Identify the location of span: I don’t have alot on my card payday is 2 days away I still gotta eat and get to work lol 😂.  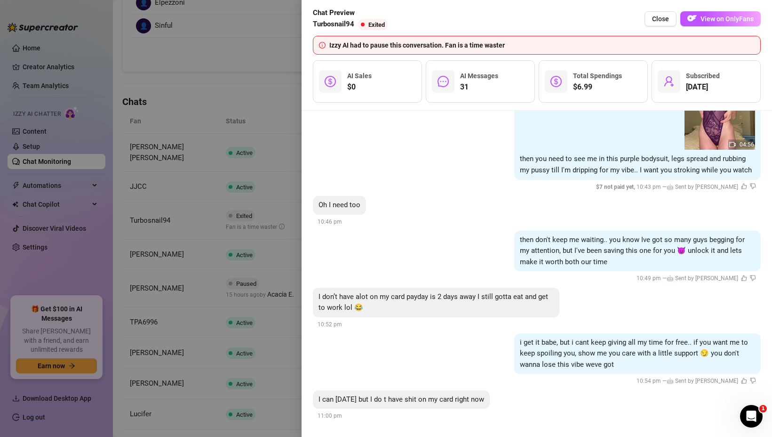
(434, 302).